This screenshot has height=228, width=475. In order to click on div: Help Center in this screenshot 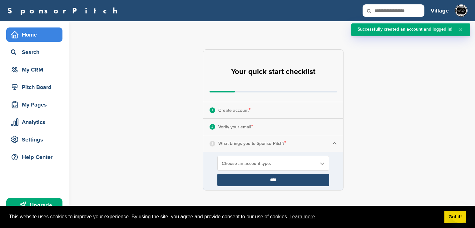, I will do `click(36, 157)`.